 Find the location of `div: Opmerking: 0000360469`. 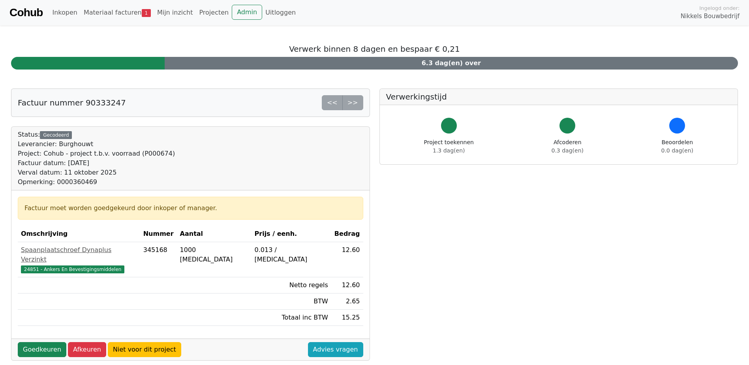

div: Opmerking: 0000360469 is located at coordinates (96, 182).